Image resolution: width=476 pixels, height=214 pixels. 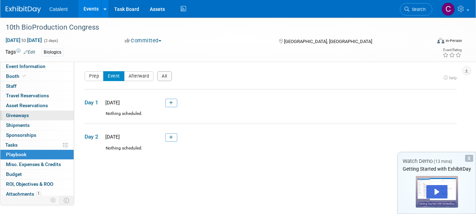 What do you see at coordinates (436, 169) in the screenshot?
I see `div: Getting Started with ExhibitDay` at bounding box center [436, 169].